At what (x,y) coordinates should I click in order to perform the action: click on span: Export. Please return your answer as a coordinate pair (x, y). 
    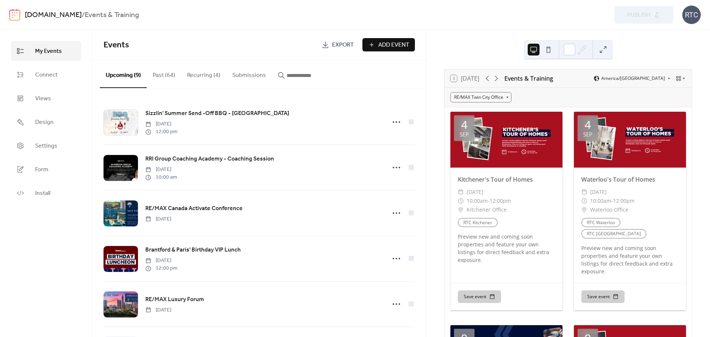
    Looking at the image, I should click on (343, 45).